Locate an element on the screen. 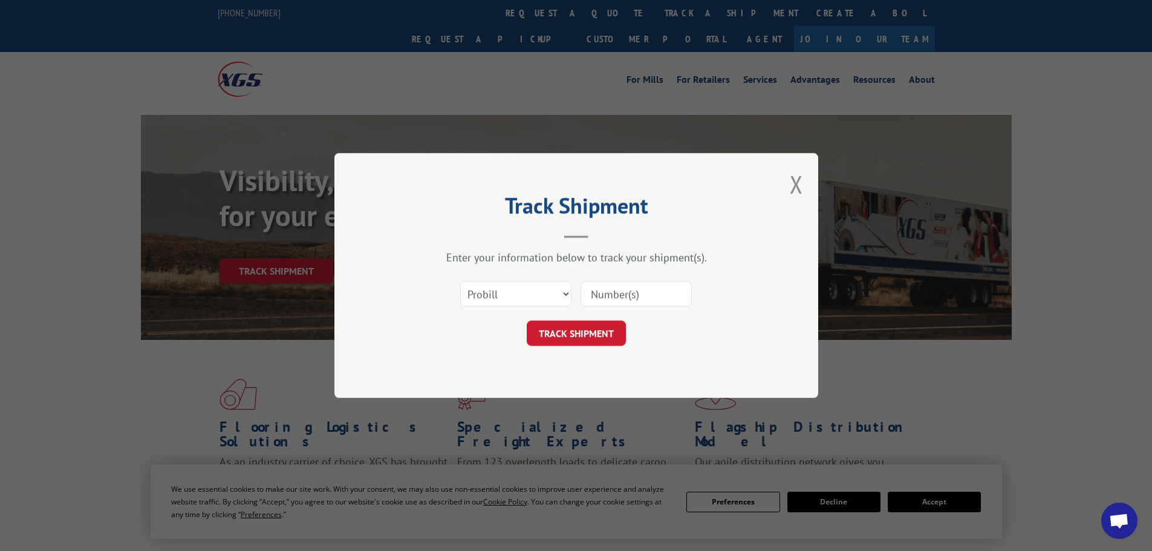  h2: Track Shipment is located at coordinates (576, 209).